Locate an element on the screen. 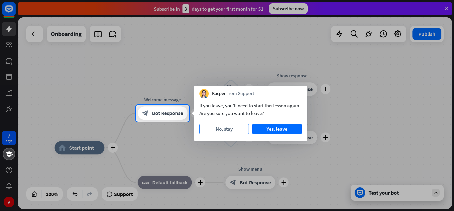 This screenshot has width=454, height=211. i: block_bot_response is located at coordinates (145, 113).